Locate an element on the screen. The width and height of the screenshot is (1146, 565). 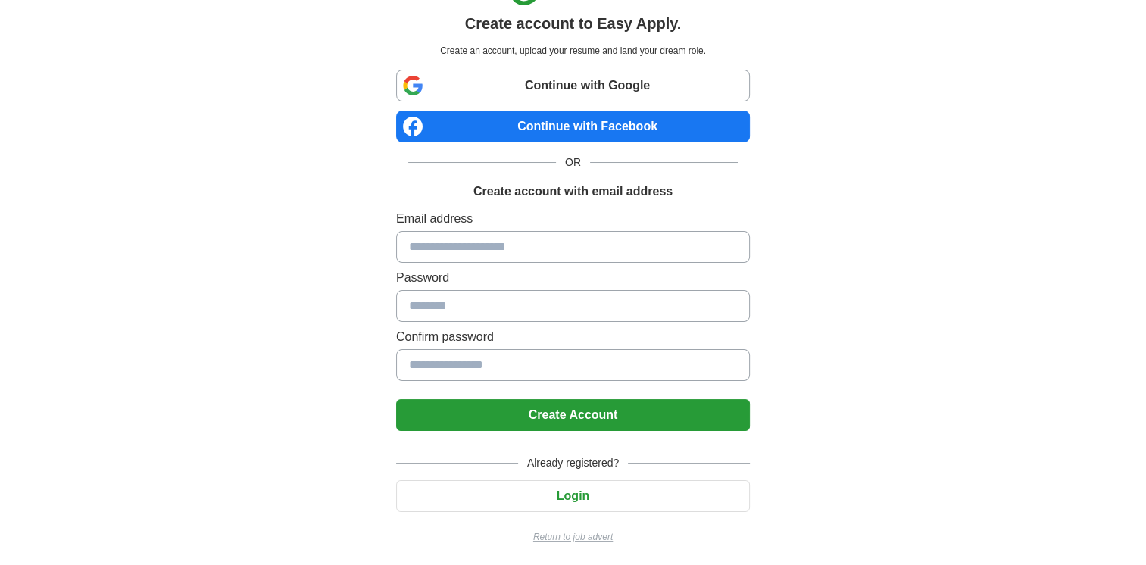
a: Return to job advert is located at coordinates (572, 537).